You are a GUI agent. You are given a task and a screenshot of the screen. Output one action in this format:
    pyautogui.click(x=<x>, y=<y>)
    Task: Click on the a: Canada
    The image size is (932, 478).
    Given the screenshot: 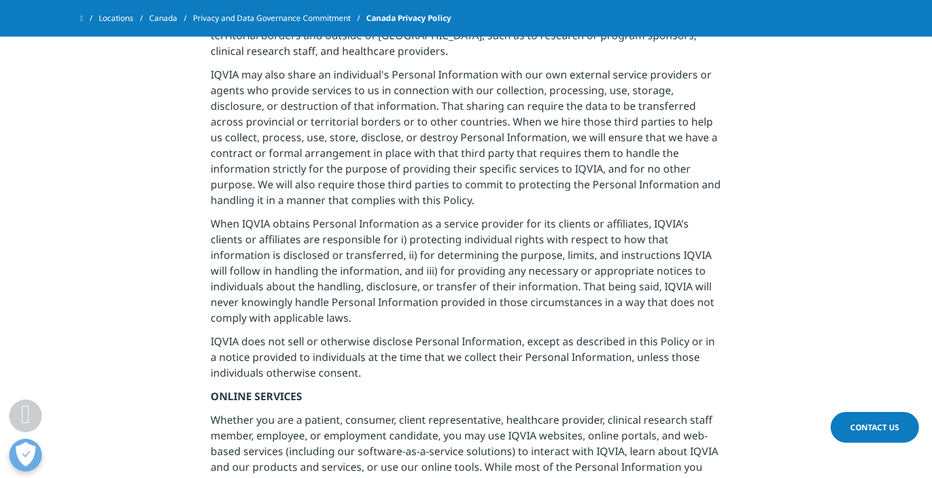 What is the action you would take?
    pyautogui.click(x=171, y=18)
    